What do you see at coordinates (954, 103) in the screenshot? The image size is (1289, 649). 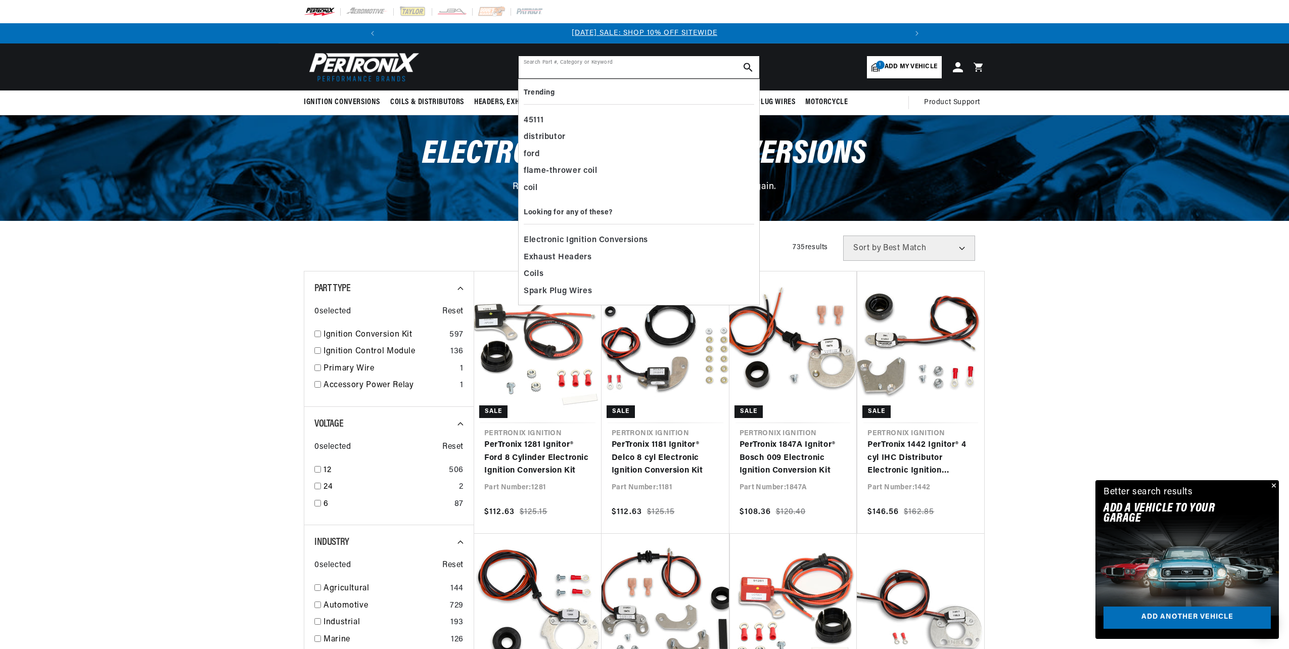 I see `summary: Product Support` at bounding box center [954, 103].